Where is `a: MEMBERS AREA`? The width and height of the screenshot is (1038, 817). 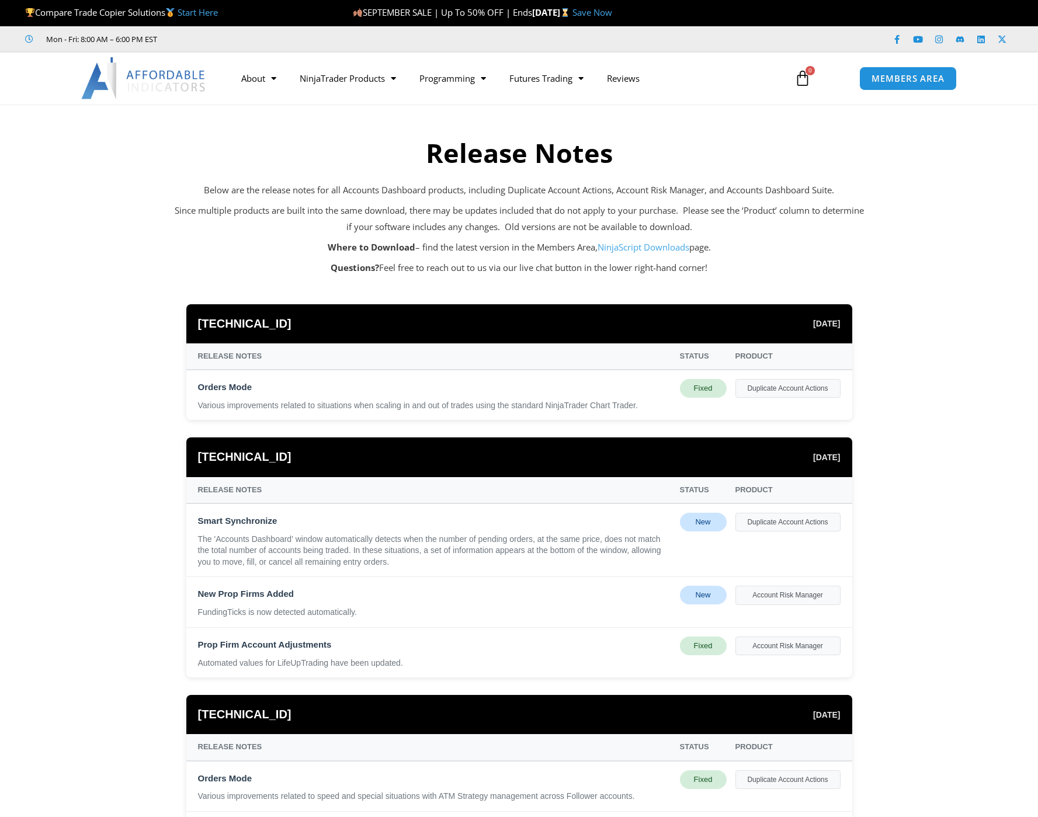 a: MEMBERS AREA is located at coordinates (907, 78).